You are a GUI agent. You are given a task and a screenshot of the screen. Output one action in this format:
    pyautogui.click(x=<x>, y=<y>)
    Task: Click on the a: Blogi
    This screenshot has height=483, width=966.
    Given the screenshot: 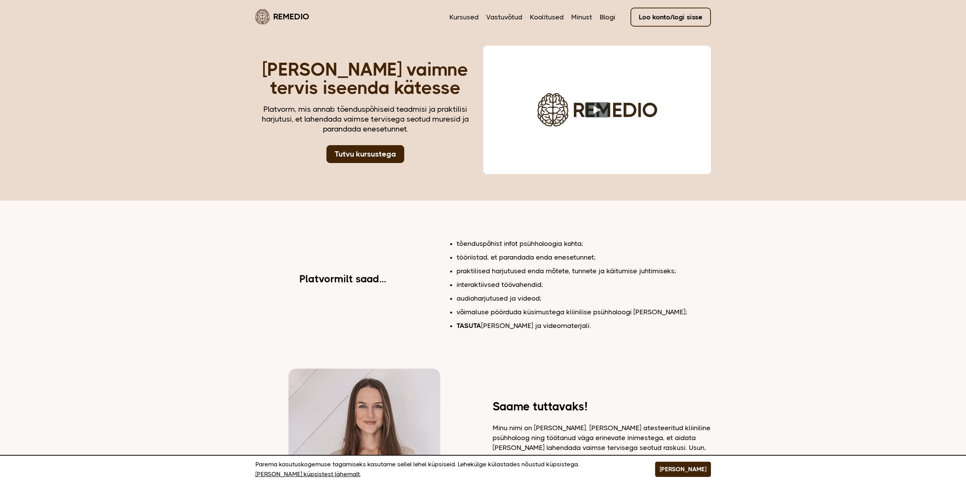 What is the action you would take?
    pyautogui.click(x=608, y=17)
    